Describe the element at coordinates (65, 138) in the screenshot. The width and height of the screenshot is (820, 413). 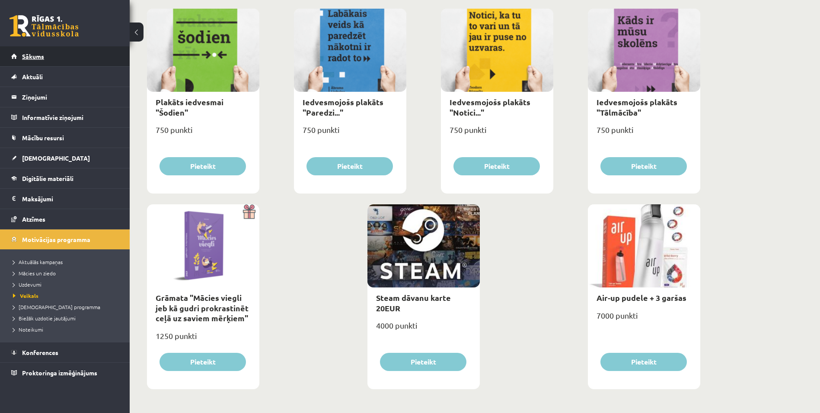
I see `a: Mācību resursi` at that location.